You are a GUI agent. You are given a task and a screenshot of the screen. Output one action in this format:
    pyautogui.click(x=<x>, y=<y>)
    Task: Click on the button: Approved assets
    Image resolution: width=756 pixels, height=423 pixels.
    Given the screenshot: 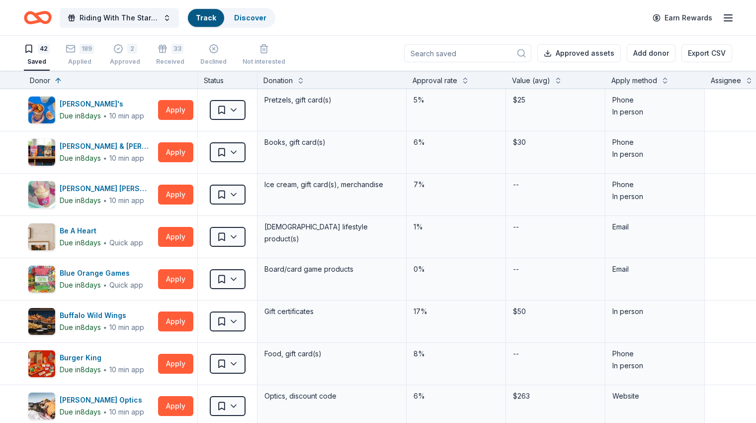 What is the action you would take?
    pyautogui.click(x=579, y=53)
    